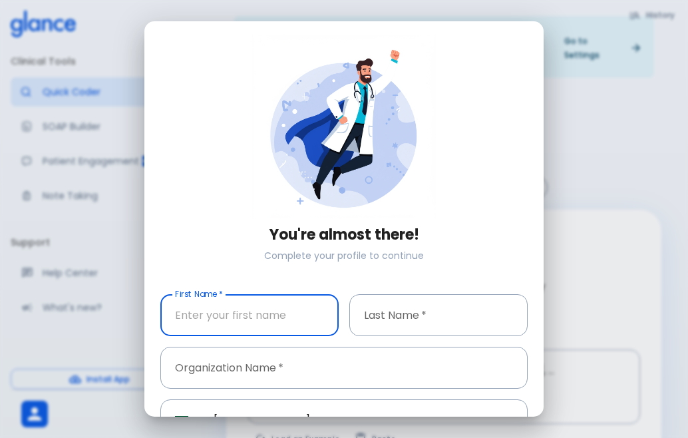  What do you see at coordinates (250, 315) in the screenshot?
I see `input: Enter your first name` at bounding box center [250, 315].